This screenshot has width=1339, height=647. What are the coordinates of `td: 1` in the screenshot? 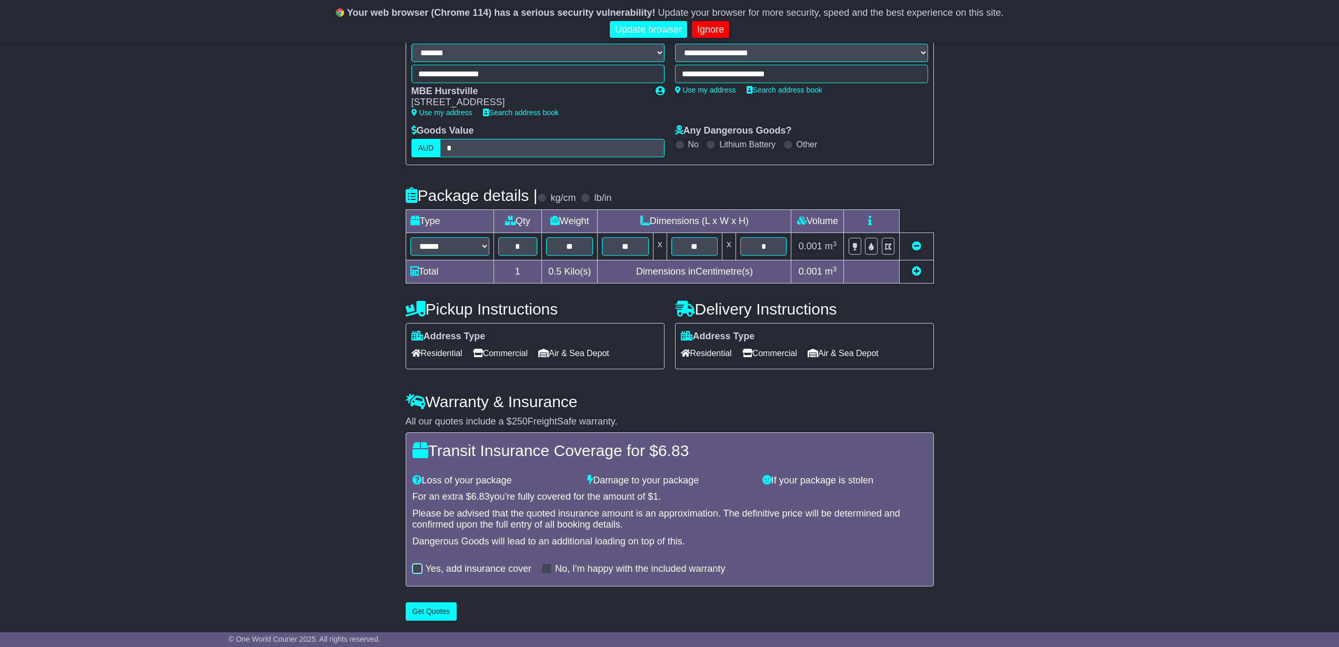 It's located at (518, 272).